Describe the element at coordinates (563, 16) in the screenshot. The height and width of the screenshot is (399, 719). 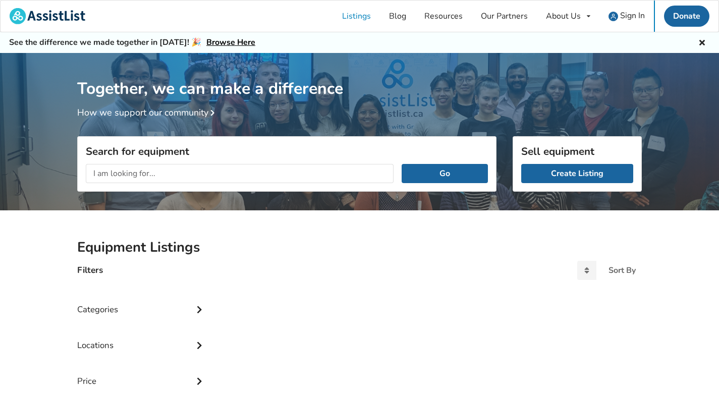
I see `div: About Us` at that location.